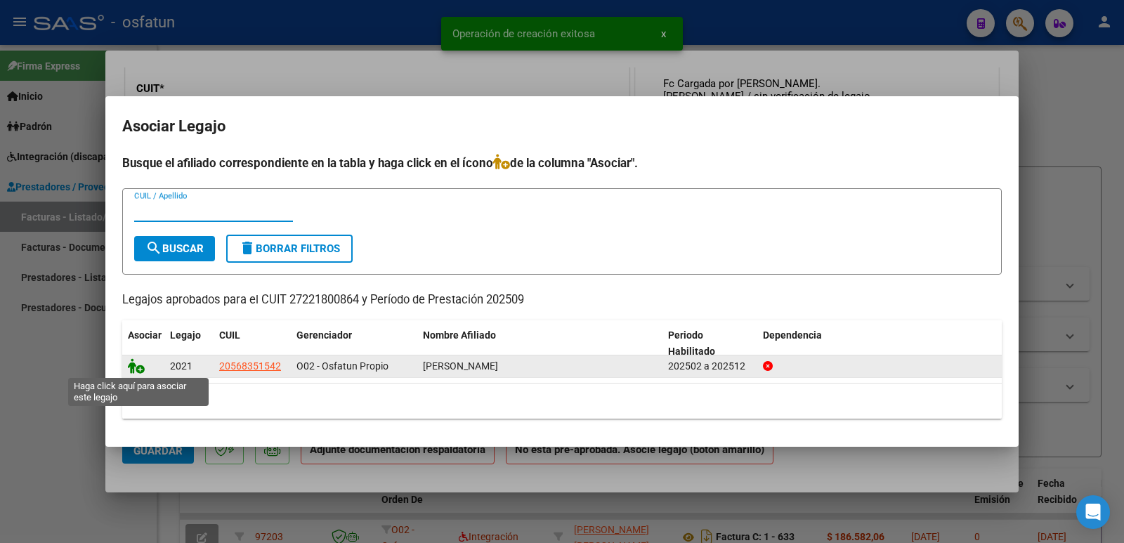  I want to click on span: Asociar, so click(145, 335).